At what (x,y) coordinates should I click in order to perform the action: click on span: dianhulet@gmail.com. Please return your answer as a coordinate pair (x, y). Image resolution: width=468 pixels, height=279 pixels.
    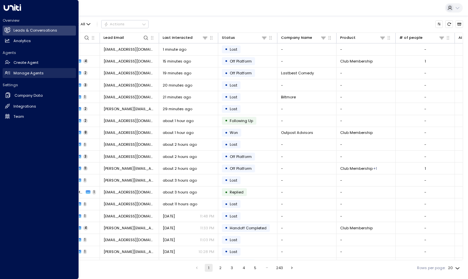
    Looking at the image, I should click on (129, 49).